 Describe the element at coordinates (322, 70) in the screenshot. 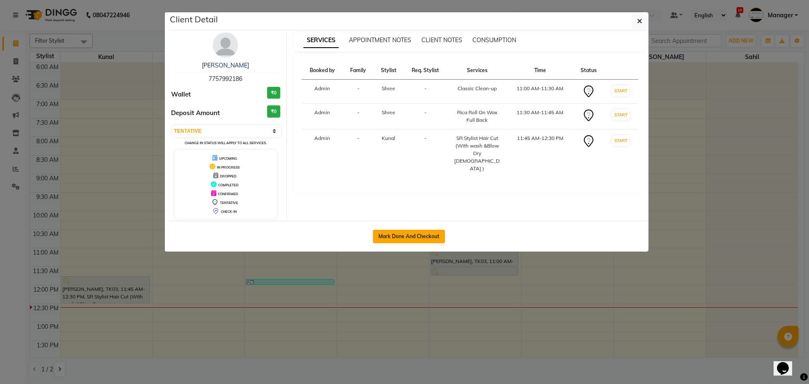

I see `th: Booked by` at that location.